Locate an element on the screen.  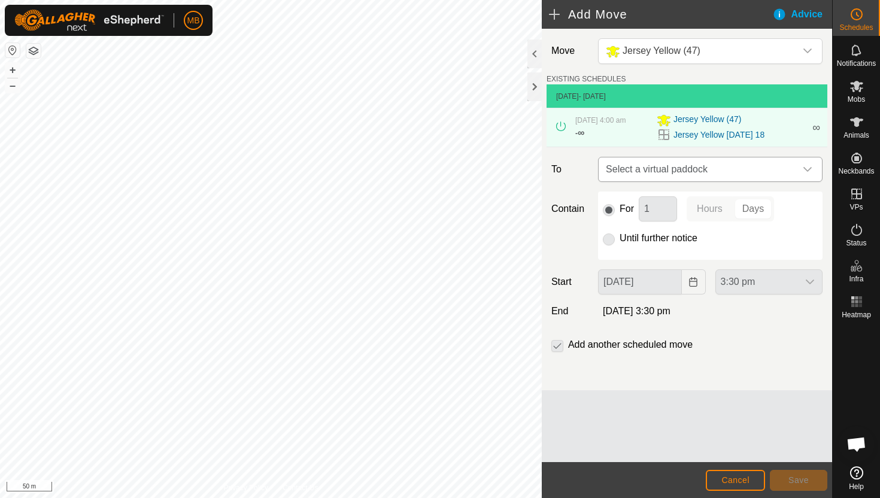
span: Neckbands is located at coordinates (856, 171).